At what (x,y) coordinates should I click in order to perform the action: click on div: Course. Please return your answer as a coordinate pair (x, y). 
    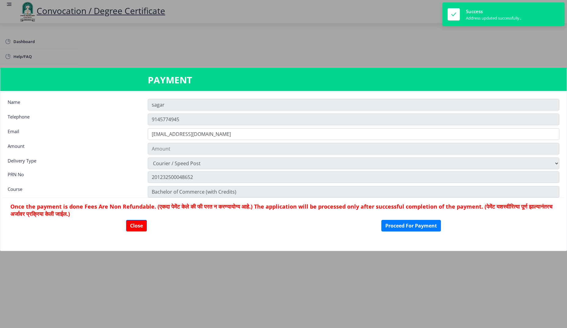
    Looking at the image, I should click on (73, 191).